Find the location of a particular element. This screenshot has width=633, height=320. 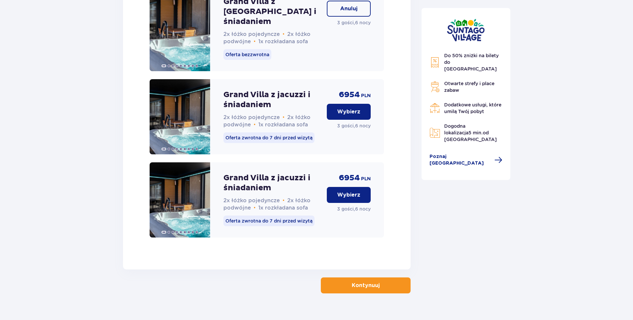

img: Discount Icon is located at coordinates (435, 62).